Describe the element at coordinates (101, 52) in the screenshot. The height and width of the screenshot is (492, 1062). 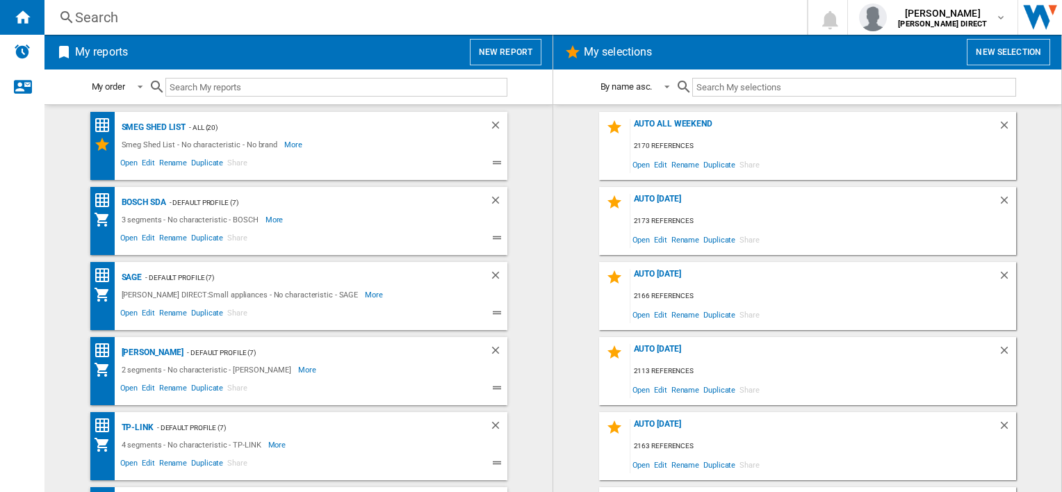
I see `h2: My reports` at that location.